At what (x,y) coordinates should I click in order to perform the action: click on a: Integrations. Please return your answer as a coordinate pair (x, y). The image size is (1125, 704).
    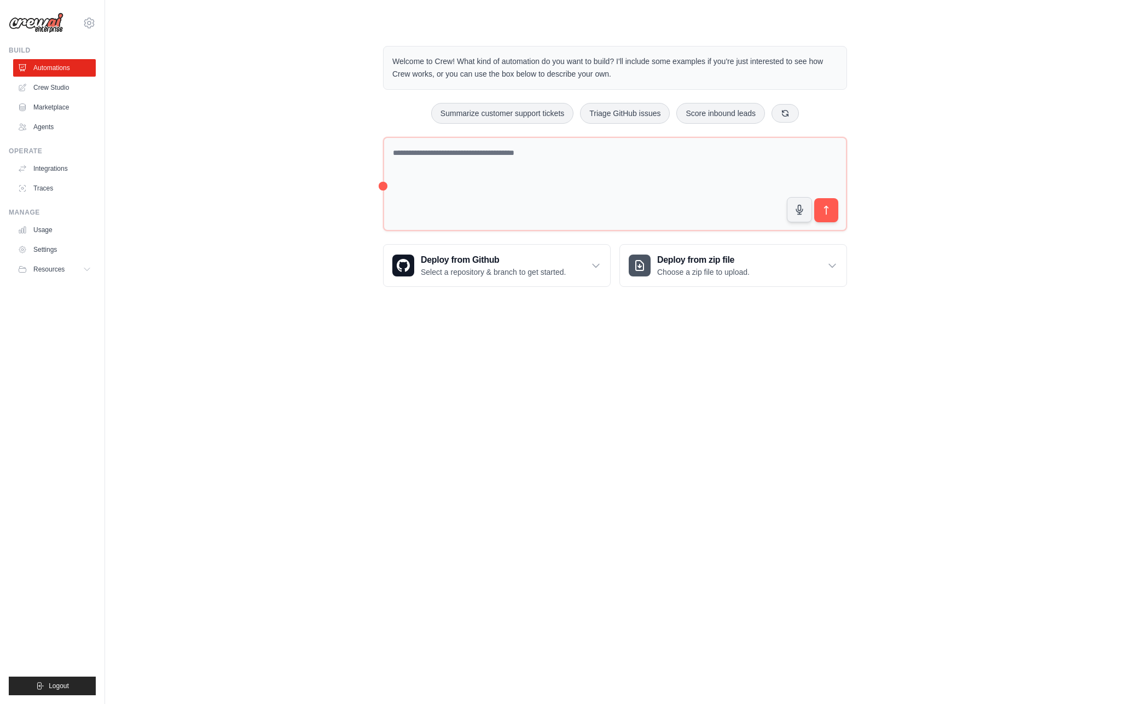
    Looking at the image, I should click on (54, 169).